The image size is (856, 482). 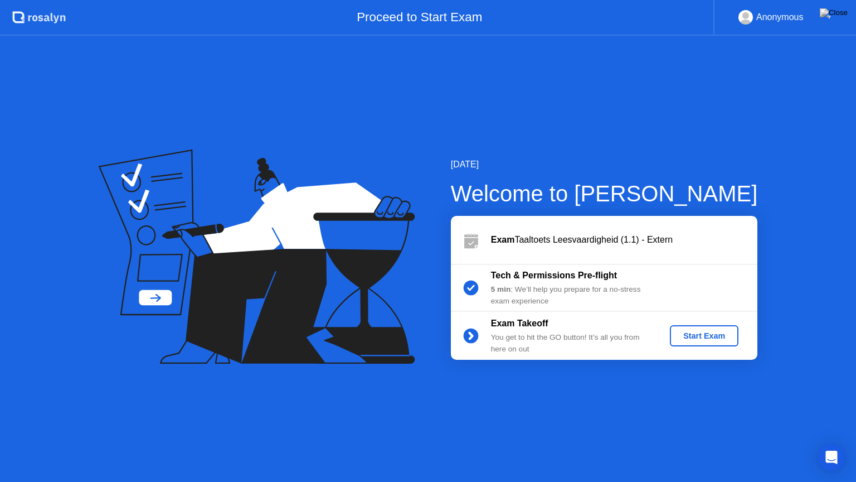 What do you see at coordinates (503, 239) in the screenshot?
I see `b: Exam` at bounding box center [503, 239].